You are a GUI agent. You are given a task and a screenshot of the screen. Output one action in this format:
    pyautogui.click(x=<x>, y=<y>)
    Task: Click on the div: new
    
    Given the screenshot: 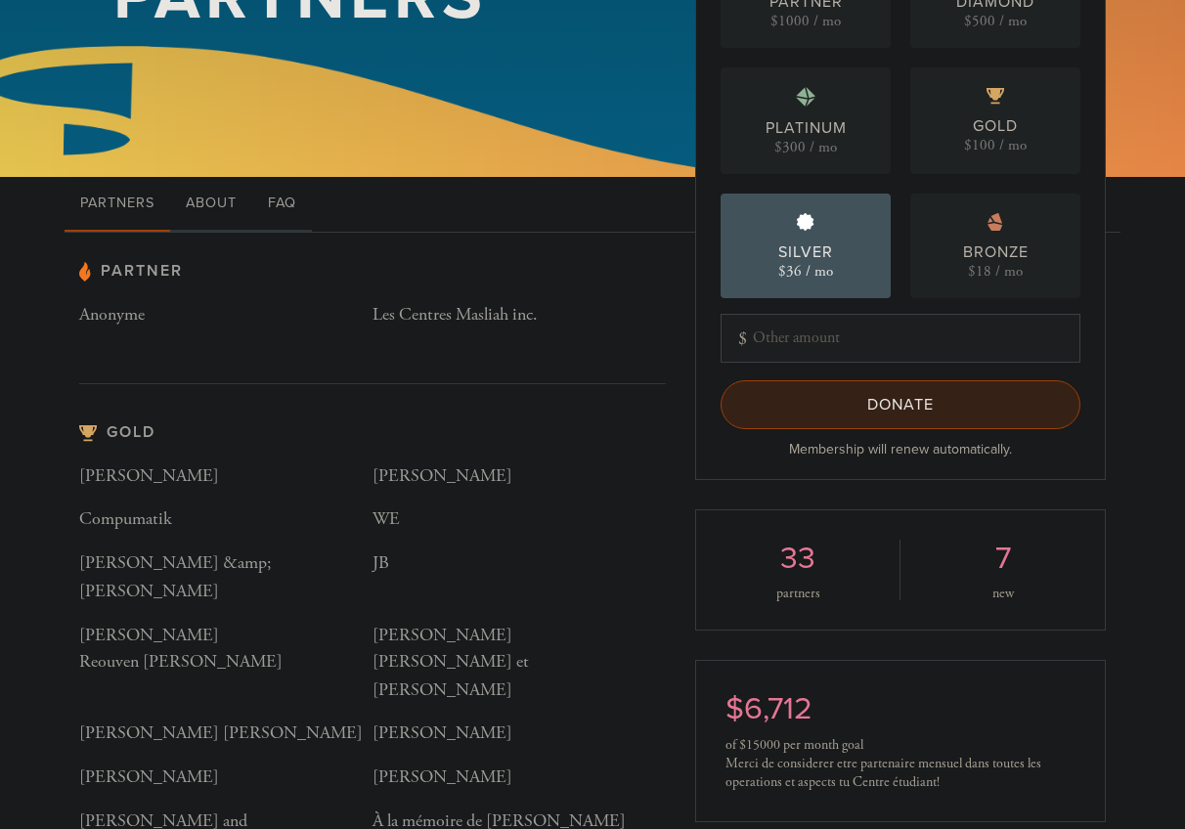 What is the action you would take?
    pyautogui.click(x=1002, y=593)
    